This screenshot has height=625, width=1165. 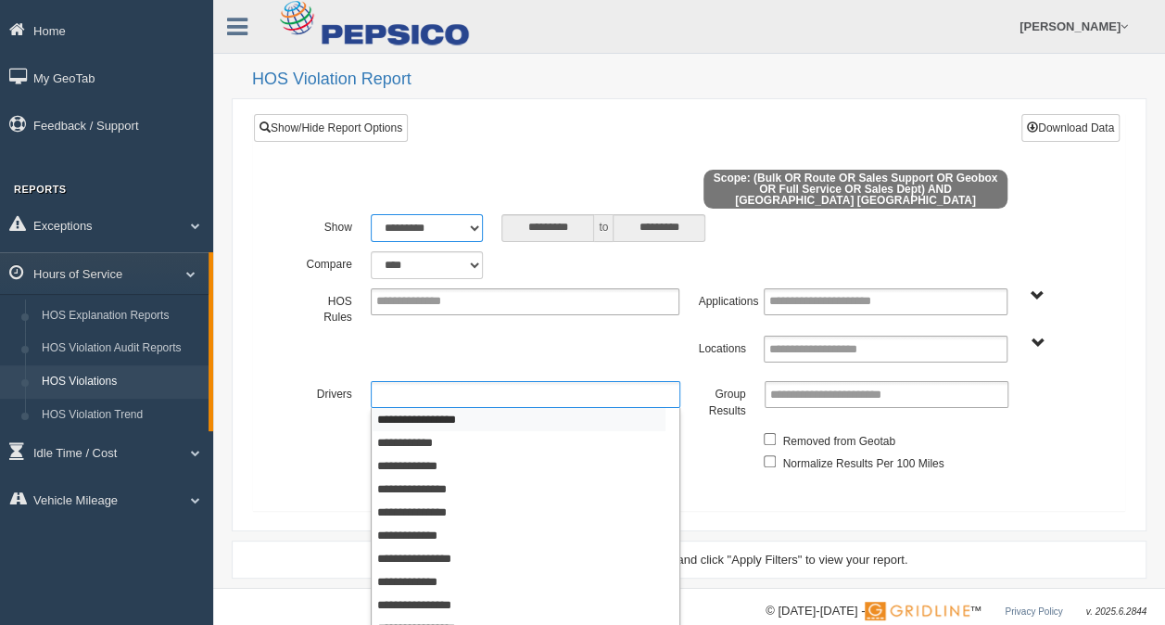 What do you see at coordinates (1071, 128) in the screenshot?
I see `button: Download Data` at bounding box center [1071, 128].